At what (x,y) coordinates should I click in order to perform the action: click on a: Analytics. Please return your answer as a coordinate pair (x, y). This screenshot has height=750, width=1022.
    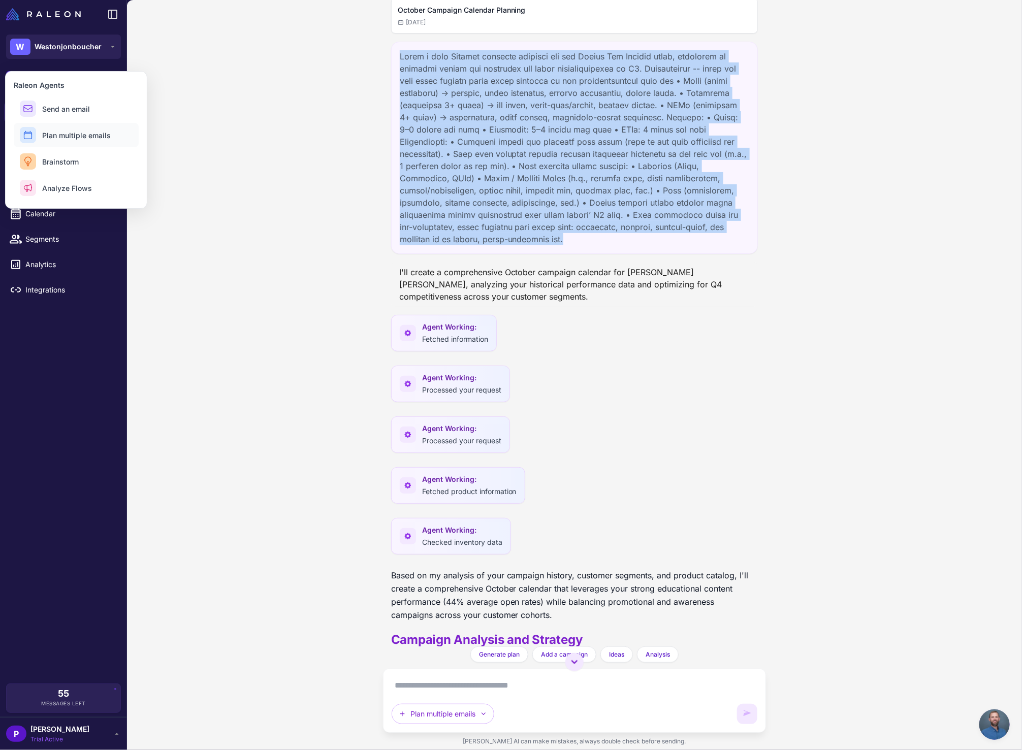
    Looking at the image, I should click on (63, 265).